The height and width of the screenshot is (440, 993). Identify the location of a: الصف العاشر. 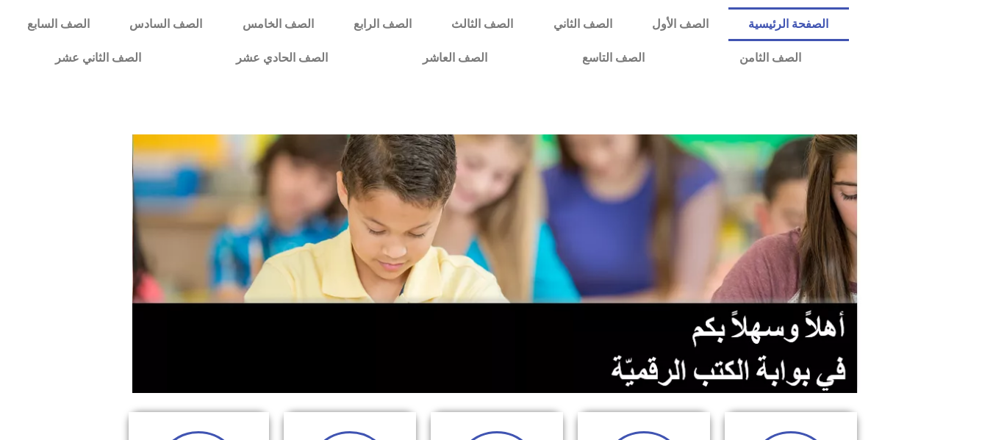
(454, 58).